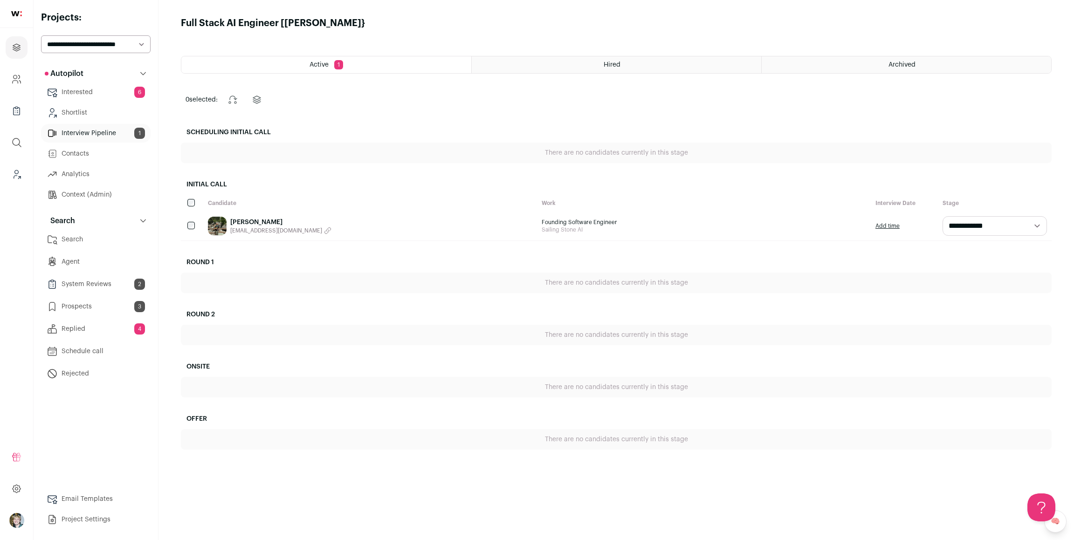 The width and height of the screenshot is (1074, 540). Describe the element at coordinates (616, 185) in the screenshot. I see `h2: Initial Call` at that location.